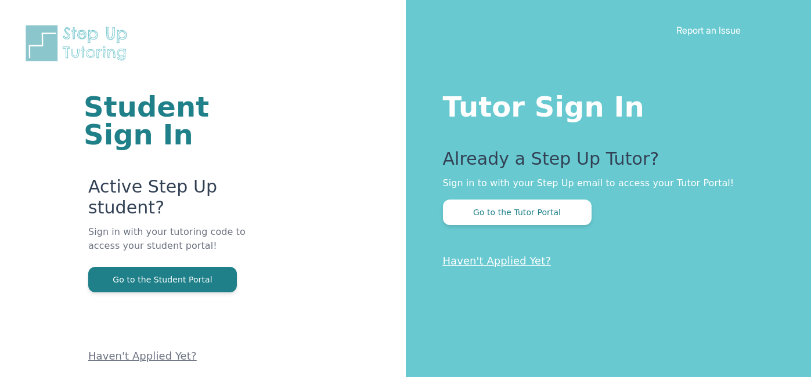  Describe the element at coordinates (163, 280) in the screenshot. I see `button: Go to the Student Portal` at that location.